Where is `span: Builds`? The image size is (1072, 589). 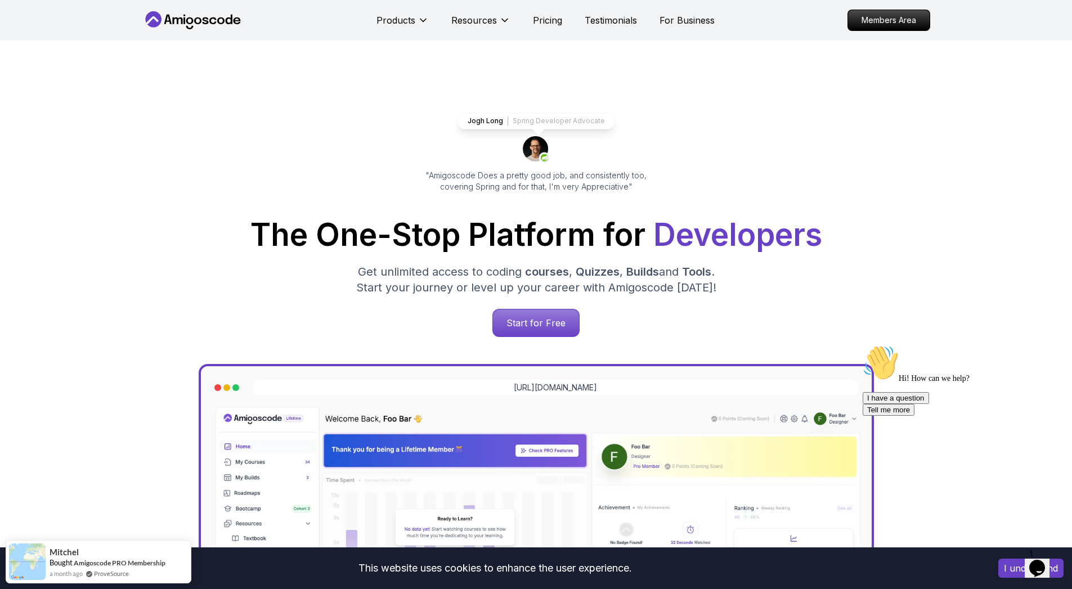
span: Builds is located at coordinates (643, 272).